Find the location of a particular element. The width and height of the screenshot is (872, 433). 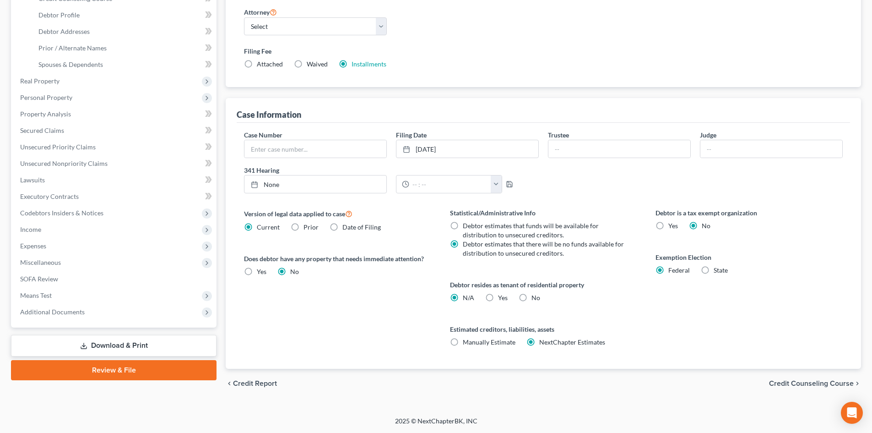

label: Attorney is located at coordinates (260, 12).